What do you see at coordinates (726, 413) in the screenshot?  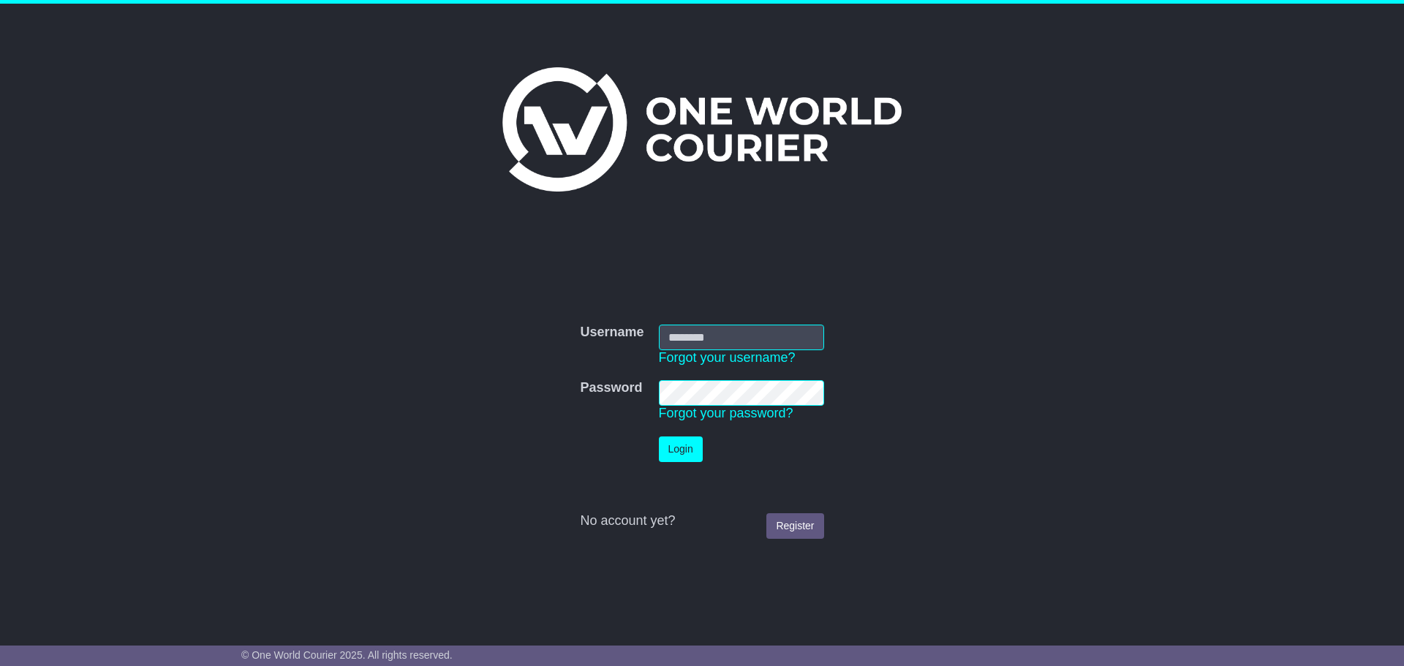 I see `a: Forgot your password?` at bounding box center [726, 413].